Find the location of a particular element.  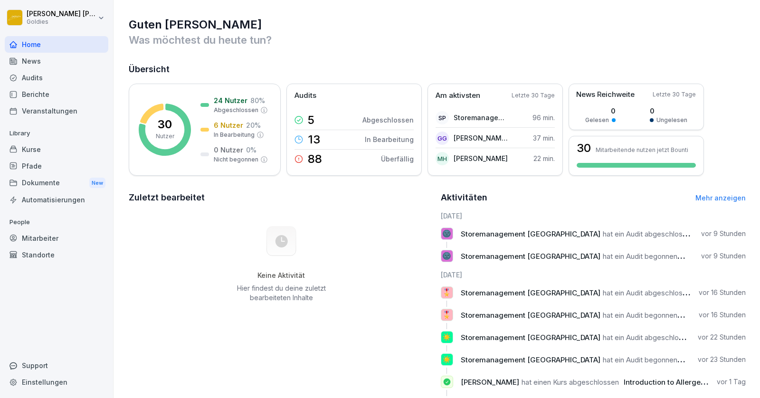

p: 30 is located at coordinates (165, 124).